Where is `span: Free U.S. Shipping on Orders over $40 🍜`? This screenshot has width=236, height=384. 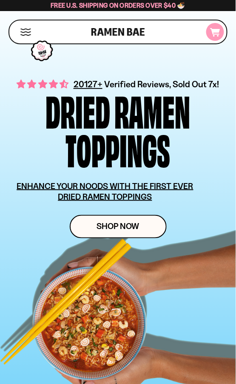
span: Free U.S. Shipping on Orders over $40 🍜 is located at coordinates (118, 5).